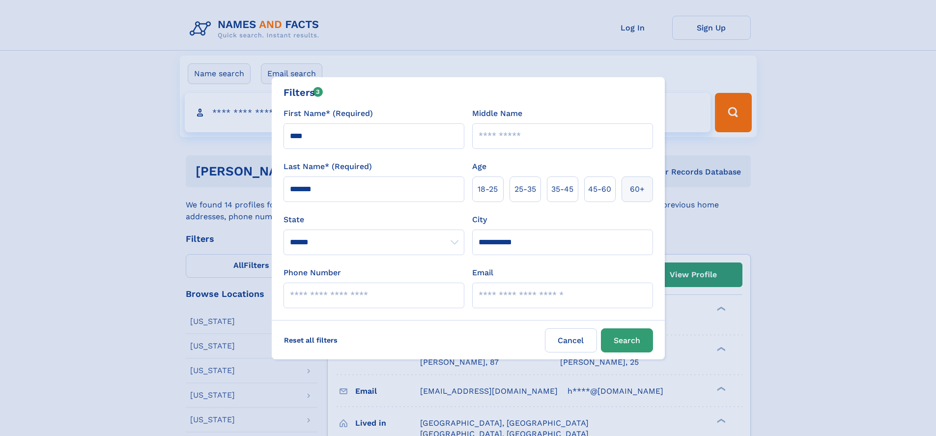  I want to click on label: City, so click(480, 220).